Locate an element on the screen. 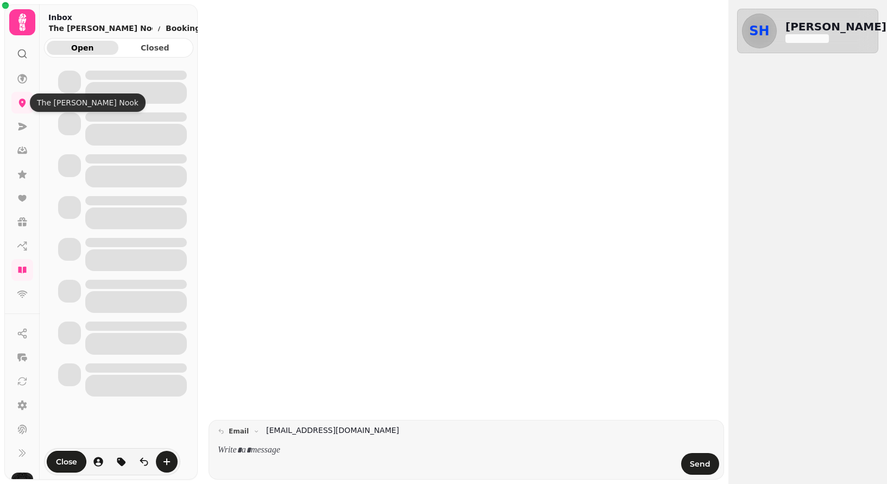  button: tag-thread is located at coordinates (121, 462).